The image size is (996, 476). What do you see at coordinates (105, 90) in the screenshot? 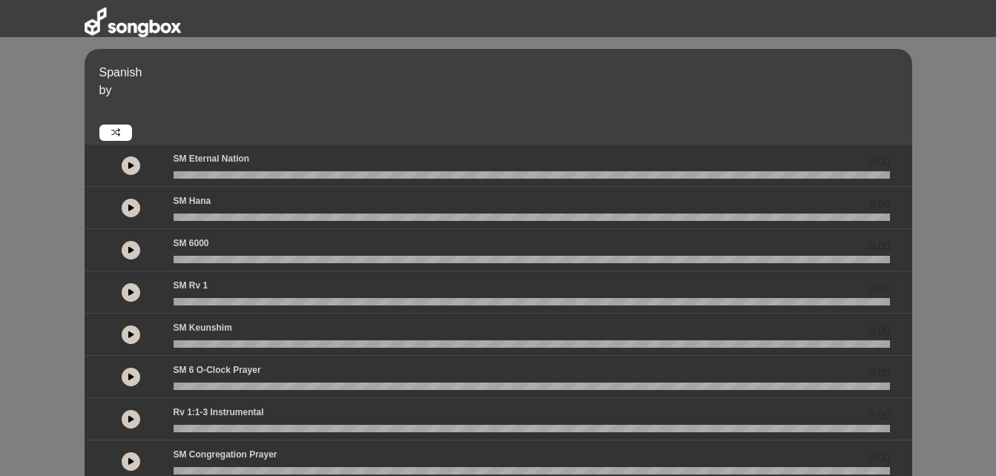
I see `span: by` at bounding box center [105, 90].